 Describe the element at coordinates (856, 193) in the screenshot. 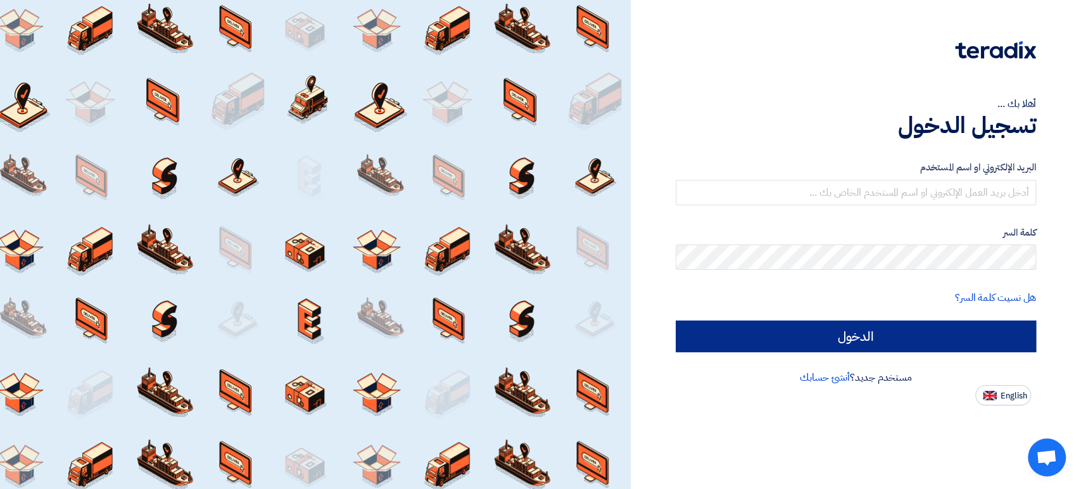

I see `input: أدخل بريد العمل الإلكتروني او اسم المستخدم الخاص بك ...` at that location.